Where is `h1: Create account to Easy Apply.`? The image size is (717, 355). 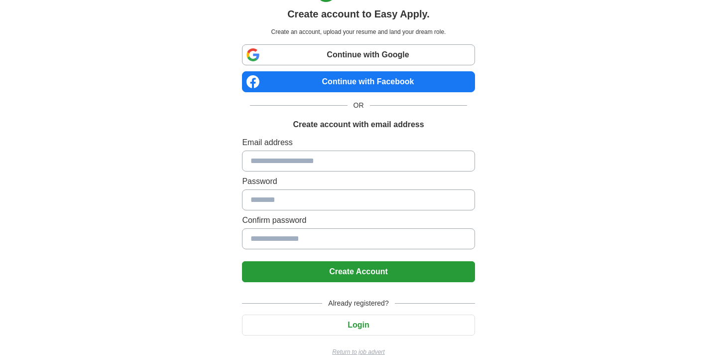
h1: Create account to Easy Apply. is located at coordinates (359, 14).